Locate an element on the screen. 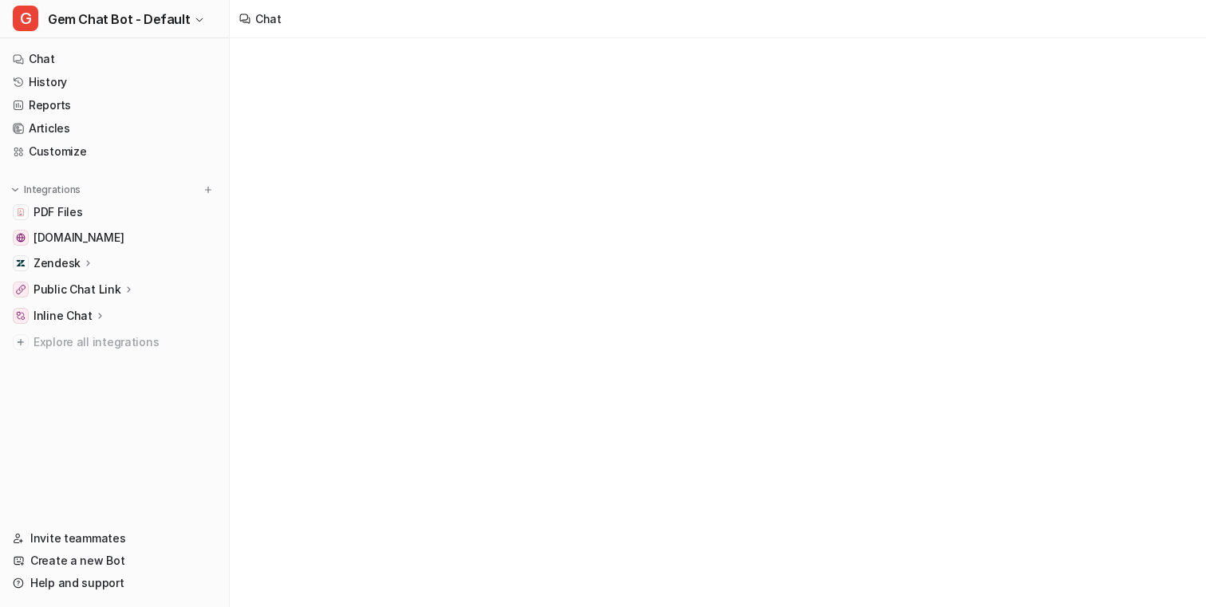 This screenshot has width=1206, height=607. a: Reports is located at coordinates (114, 105).